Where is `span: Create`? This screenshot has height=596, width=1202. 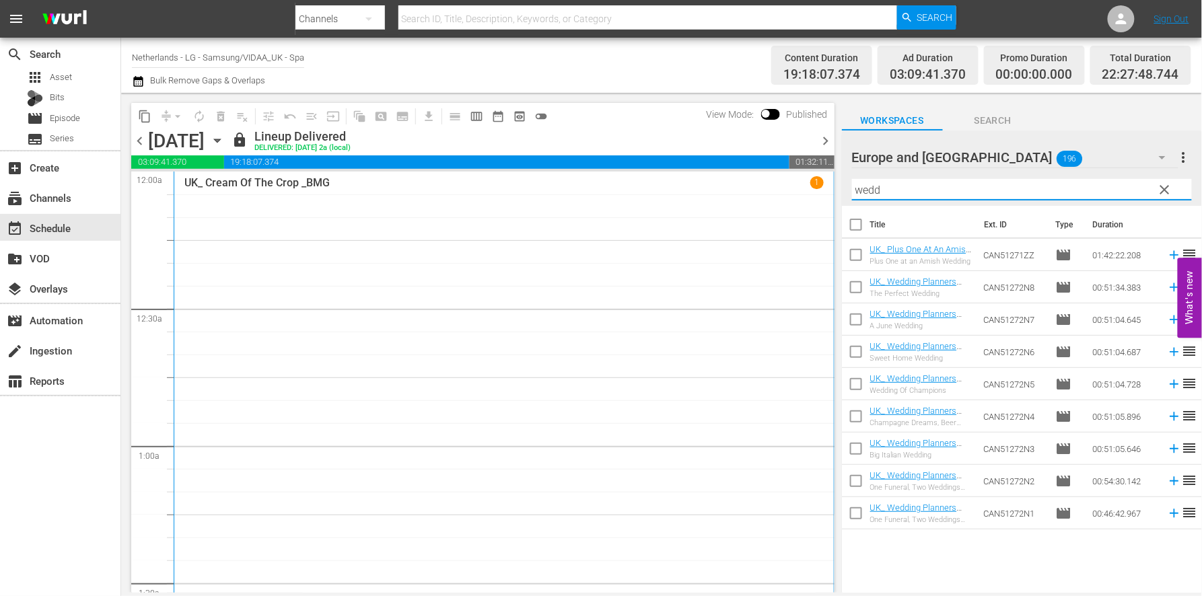 span: Create is located at coordinates (15, 168).